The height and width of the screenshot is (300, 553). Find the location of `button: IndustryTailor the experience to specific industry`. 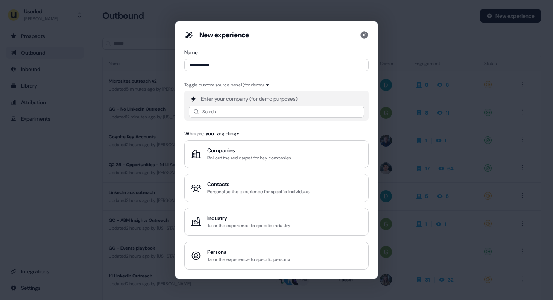

button: IndustryTailor the experience to specific industry is located at coordinates (276, 222).